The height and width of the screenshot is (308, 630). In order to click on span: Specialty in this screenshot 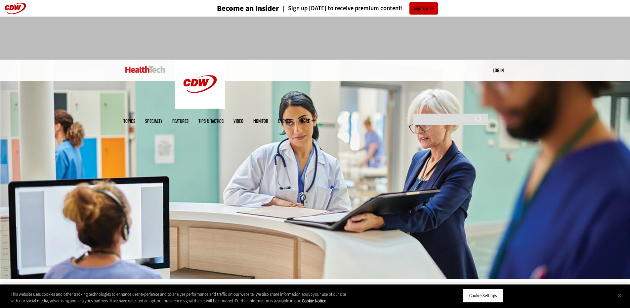, I will do `click(154, 121)`.